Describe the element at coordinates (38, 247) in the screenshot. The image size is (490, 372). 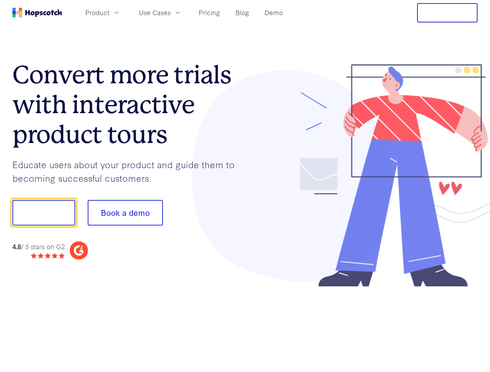
I see `div: / 5 stars on G2` at that location.